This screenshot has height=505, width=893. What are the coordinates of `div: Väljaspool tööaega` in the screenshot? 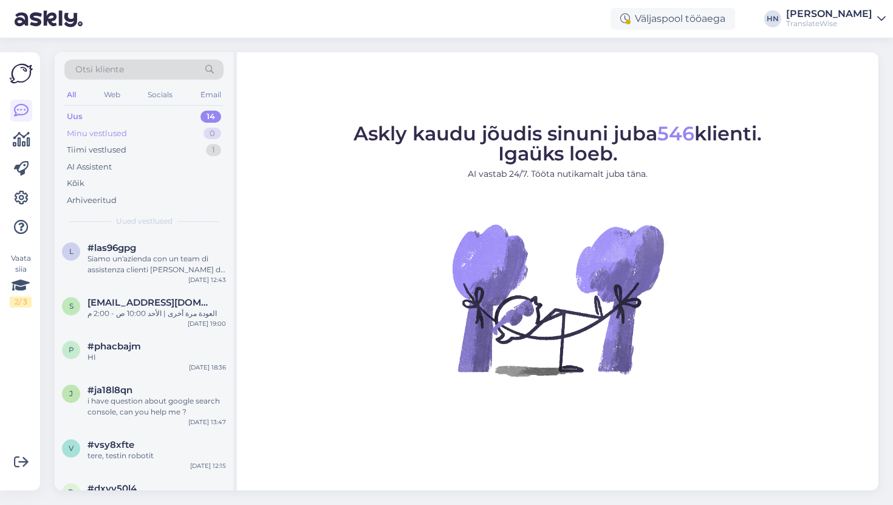 It's located at (672, 19).